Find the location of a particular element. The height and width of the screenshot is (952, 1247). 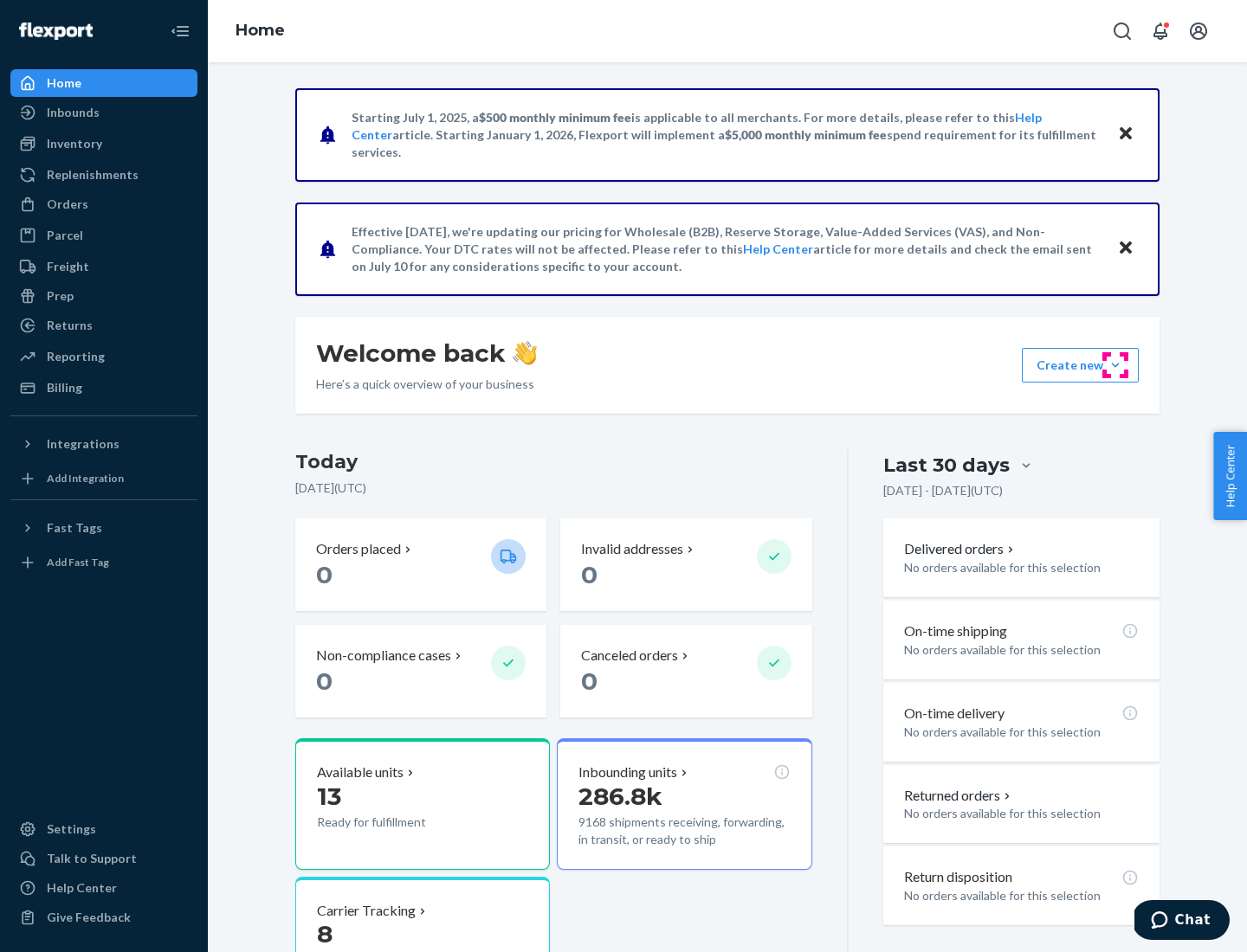

a: Inventory is located at coordinates (104, 144).